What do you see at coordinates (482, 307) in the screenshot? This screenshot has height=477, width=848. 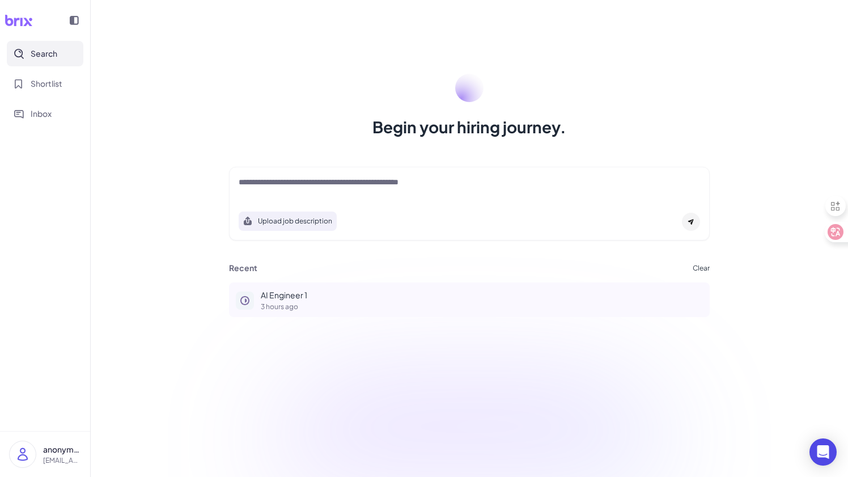 I see `p: 3 hours ago` at bounding box center [482, 307].